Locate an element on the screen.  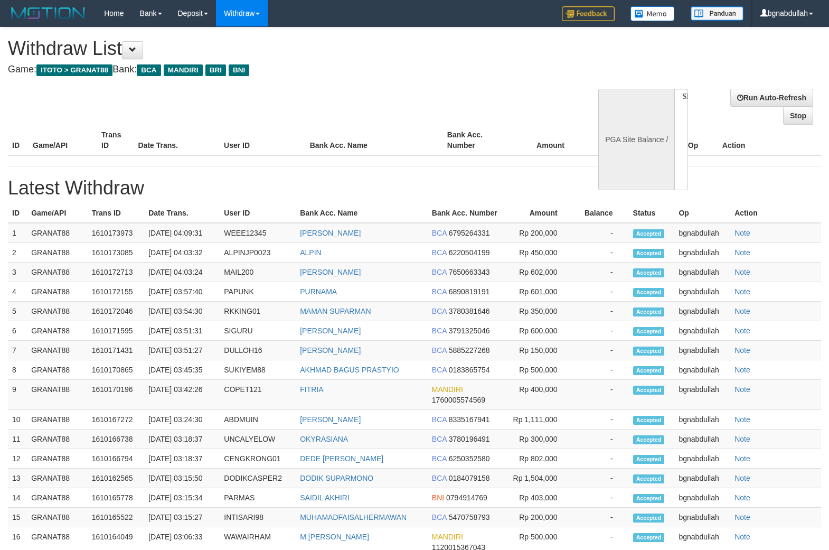
td: 1610171431 is located at coordinates (116, 350).